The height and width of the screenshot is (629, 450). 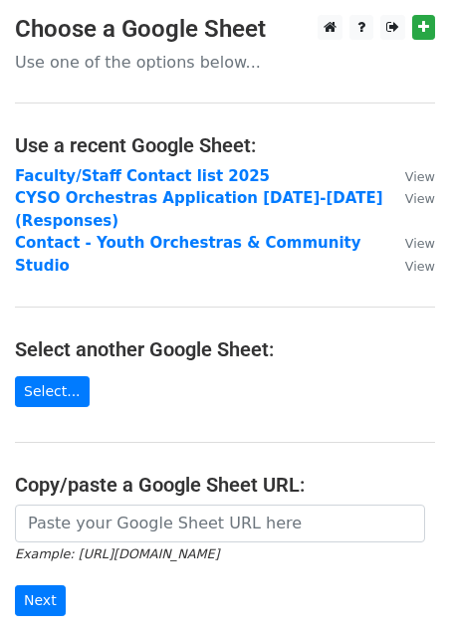 I want to click on h4: Use a recent Google Sheet:, so click(x=225, y=145).